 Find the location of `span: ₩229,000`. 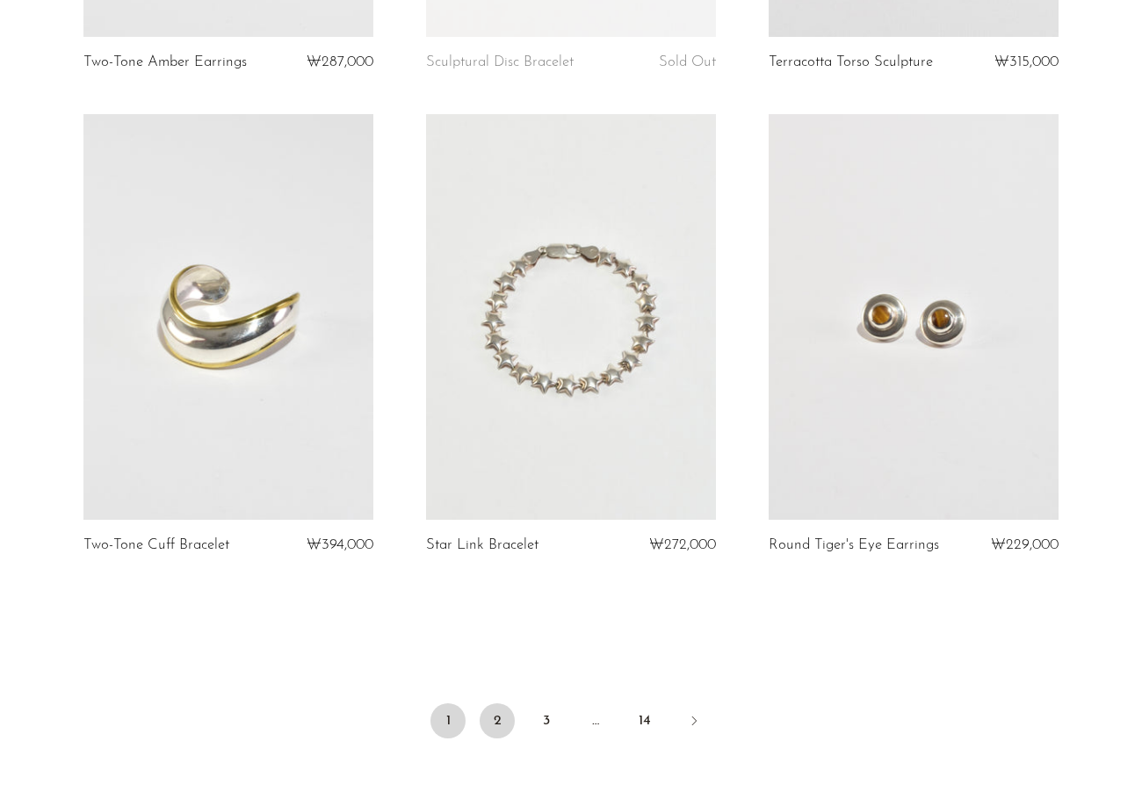

span: ₩229,000 is located at coordinates (1024, 545).